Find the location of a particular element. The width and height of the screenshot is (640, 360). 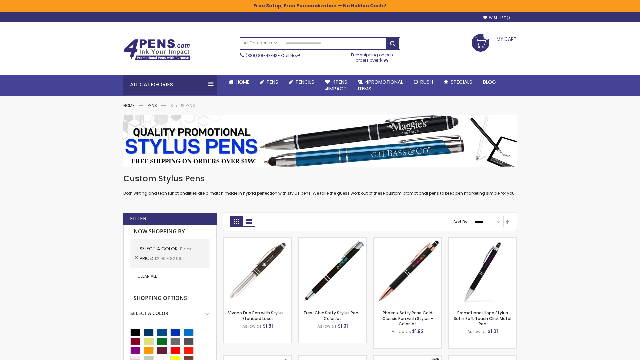

span: Select A Color is located at coordinates (160, 249).